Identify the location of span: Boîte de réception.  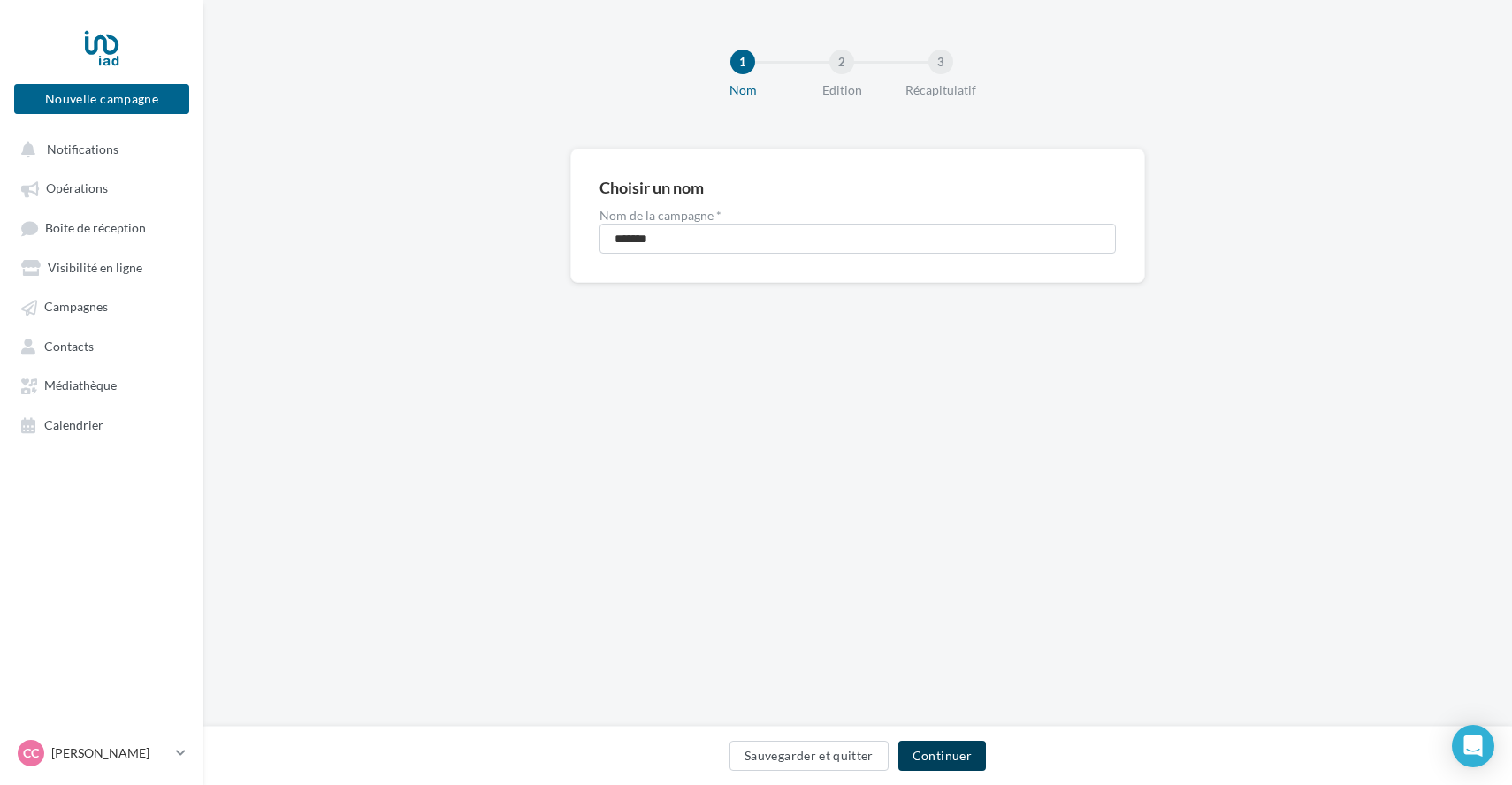
(96, 227).